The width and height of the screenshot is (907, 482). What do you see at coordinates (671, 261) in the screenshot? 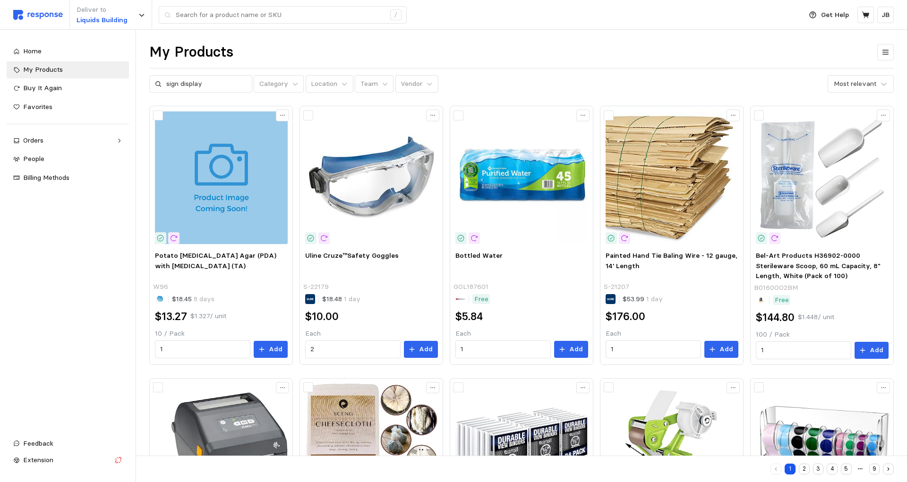
I see `span: Painted Hand Tie Baling Wire - 12 gauge, 14' Length` at bounding box center [671, 261].